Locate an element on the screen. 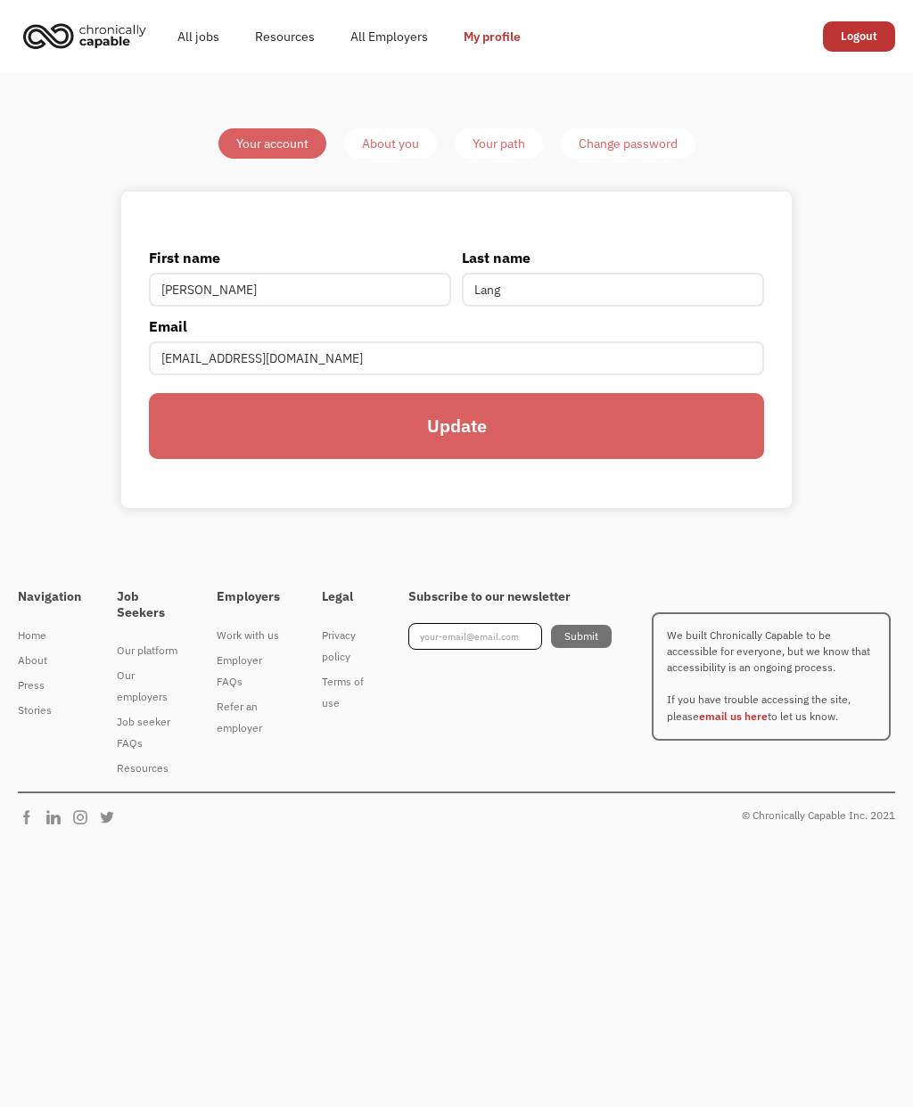 Image resolution: width=913 pixels, height=1107 pixels. a: Your path is located at coordinates (498, 143).